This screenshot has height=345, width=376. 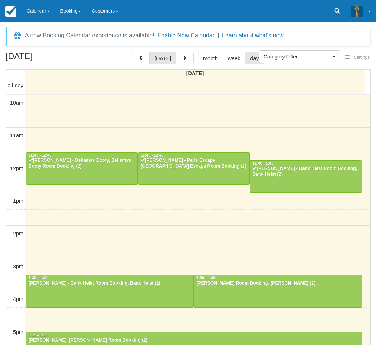 What do you see at coordinates (357, 57) in the screenshot?
I see `button: Settings` at bounding box center [357, 57].